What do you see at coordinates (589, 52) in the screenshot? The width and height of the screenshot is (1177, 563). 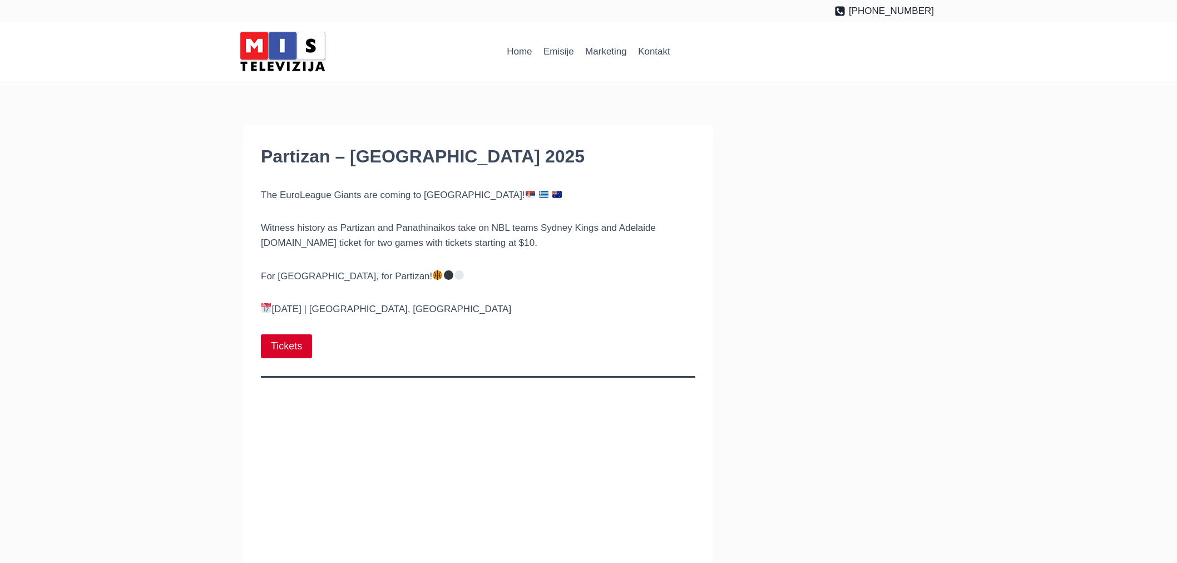 I see `nav: Primary` at bounding box center [589, 52].